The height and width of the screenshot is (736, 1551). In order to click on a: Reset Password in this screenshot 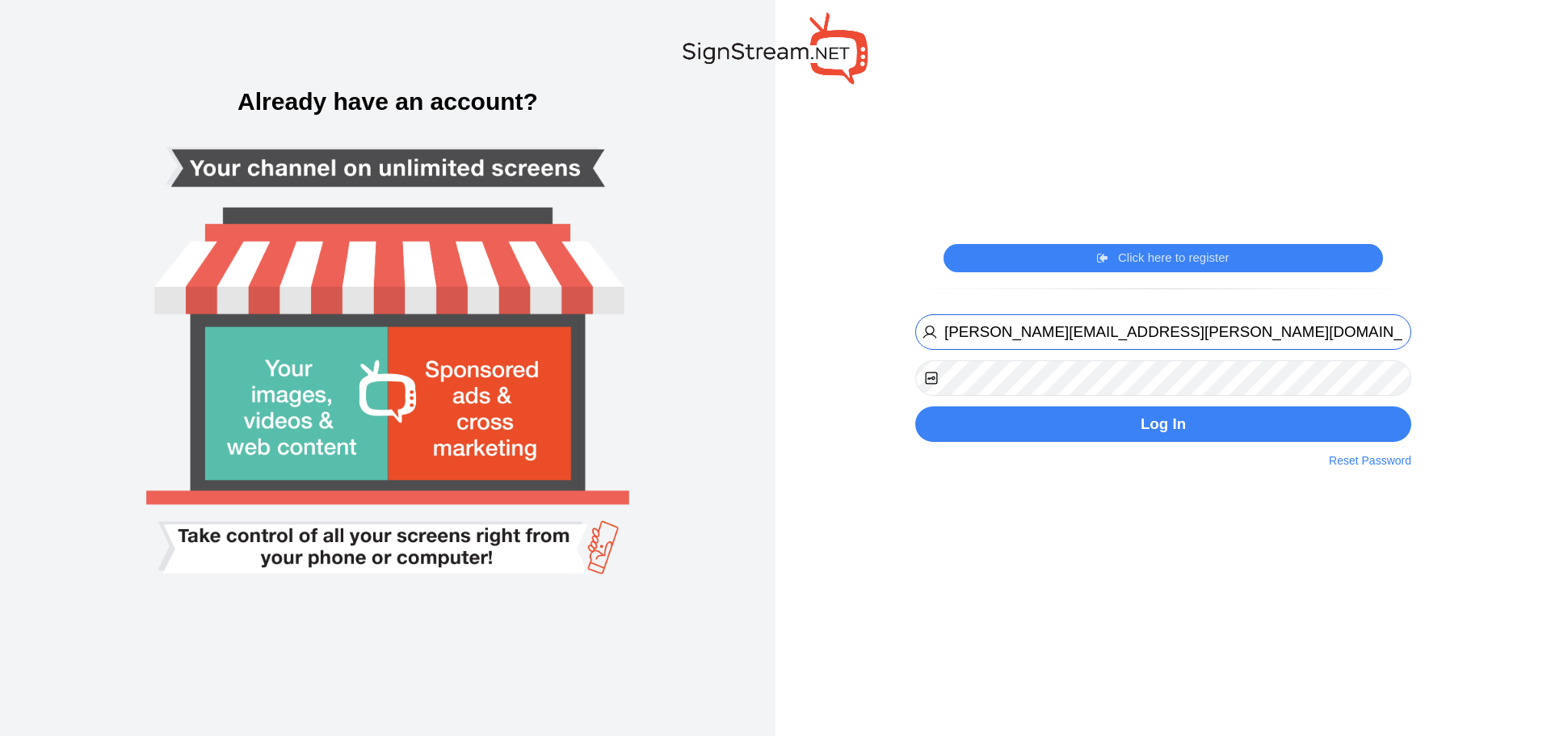, I will do `click(1370, 460)`.